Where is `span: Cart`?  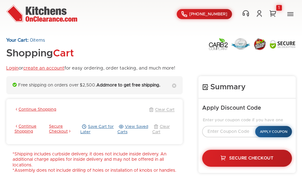 span: Cart is located at coordinates (63, 54).